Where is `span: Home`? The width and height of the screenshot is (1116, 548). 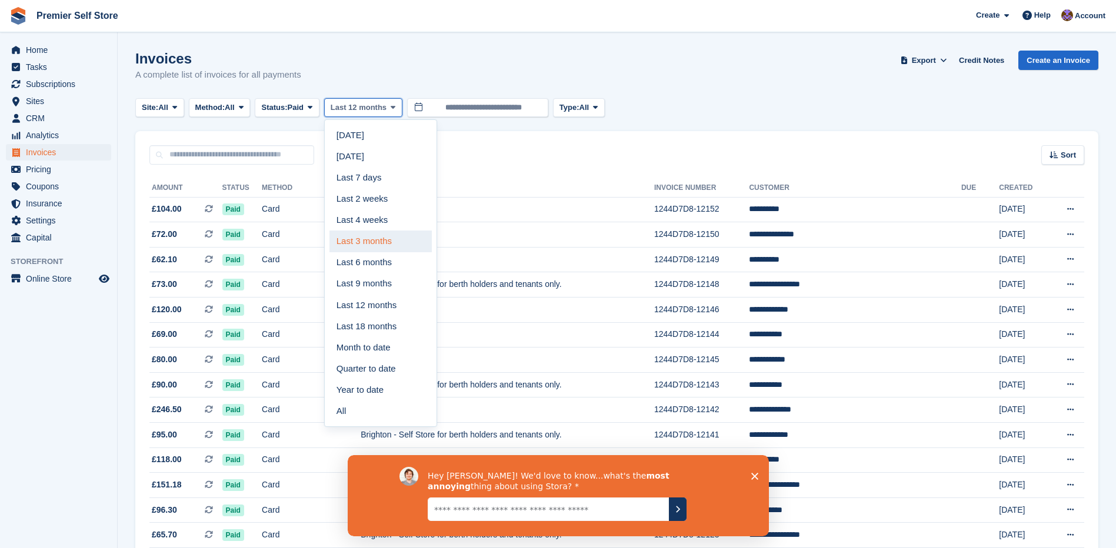 span: Home is located at coordinates (61, 50).